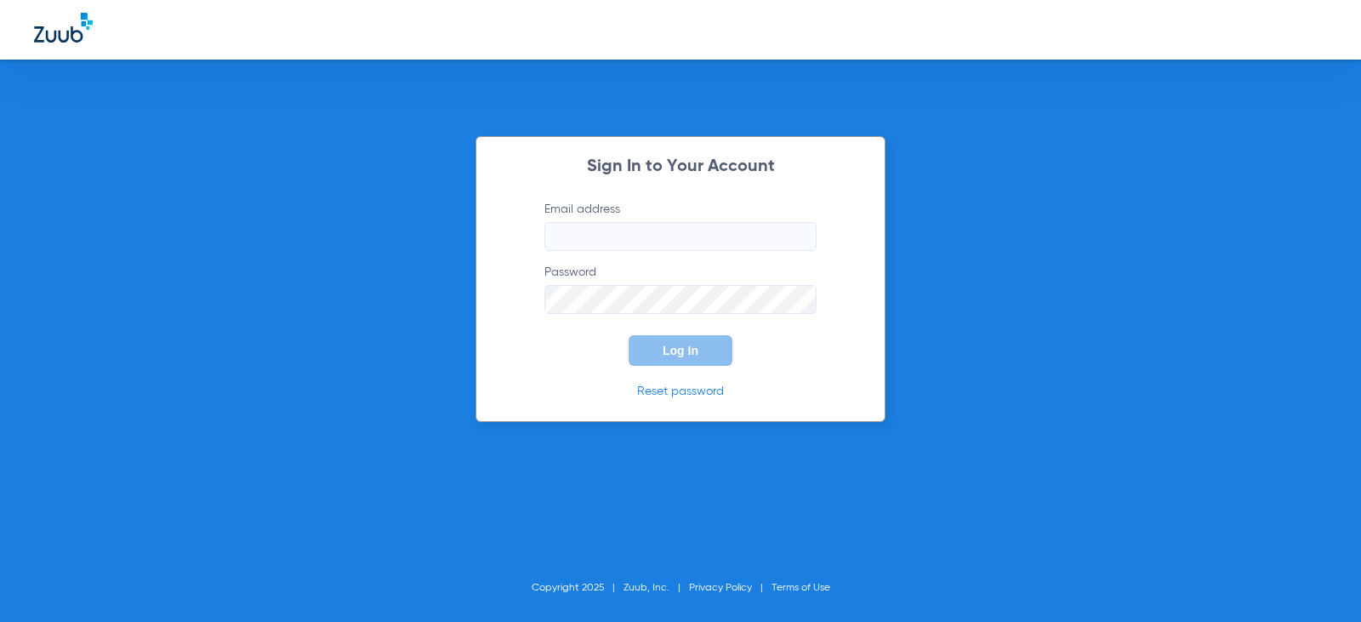  Describe the element at coordinates (63, 27) in the screenshot. I see `img: Zuub Logo` at that location.